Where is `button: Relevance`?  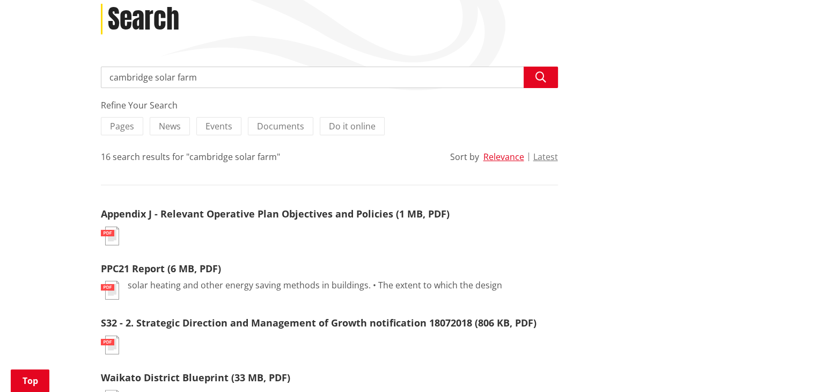
button: Relevance is located at coordinates (504, 157).